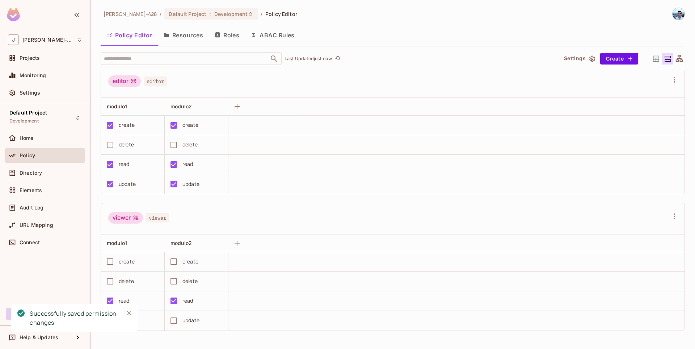  Describe the element at coordinates (13, 39) in the screenshot. I see `span: J` at that location.